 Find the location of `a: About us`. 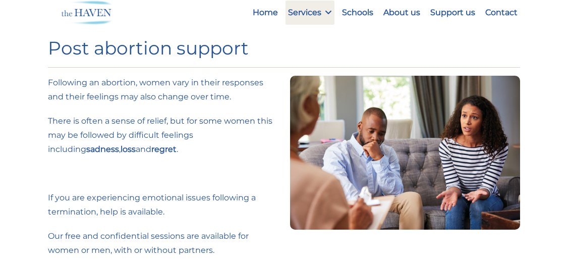

a: About us is located at coordinates (402, 13).